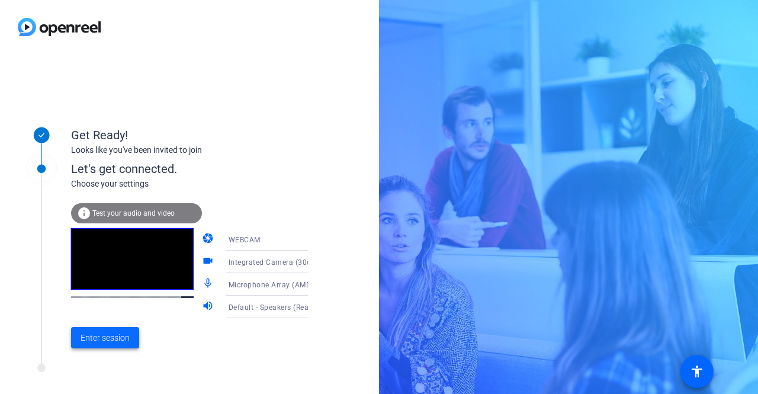 This screenshot has height=394, width=758. I want to click on div: Choose your settings, so click(201, 184).